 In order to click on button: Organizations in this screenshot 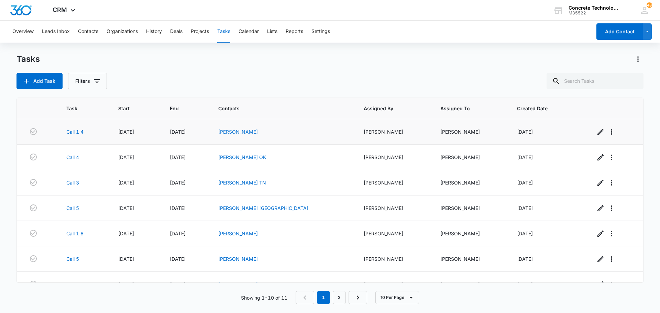, I will do `click(122, 32)`.